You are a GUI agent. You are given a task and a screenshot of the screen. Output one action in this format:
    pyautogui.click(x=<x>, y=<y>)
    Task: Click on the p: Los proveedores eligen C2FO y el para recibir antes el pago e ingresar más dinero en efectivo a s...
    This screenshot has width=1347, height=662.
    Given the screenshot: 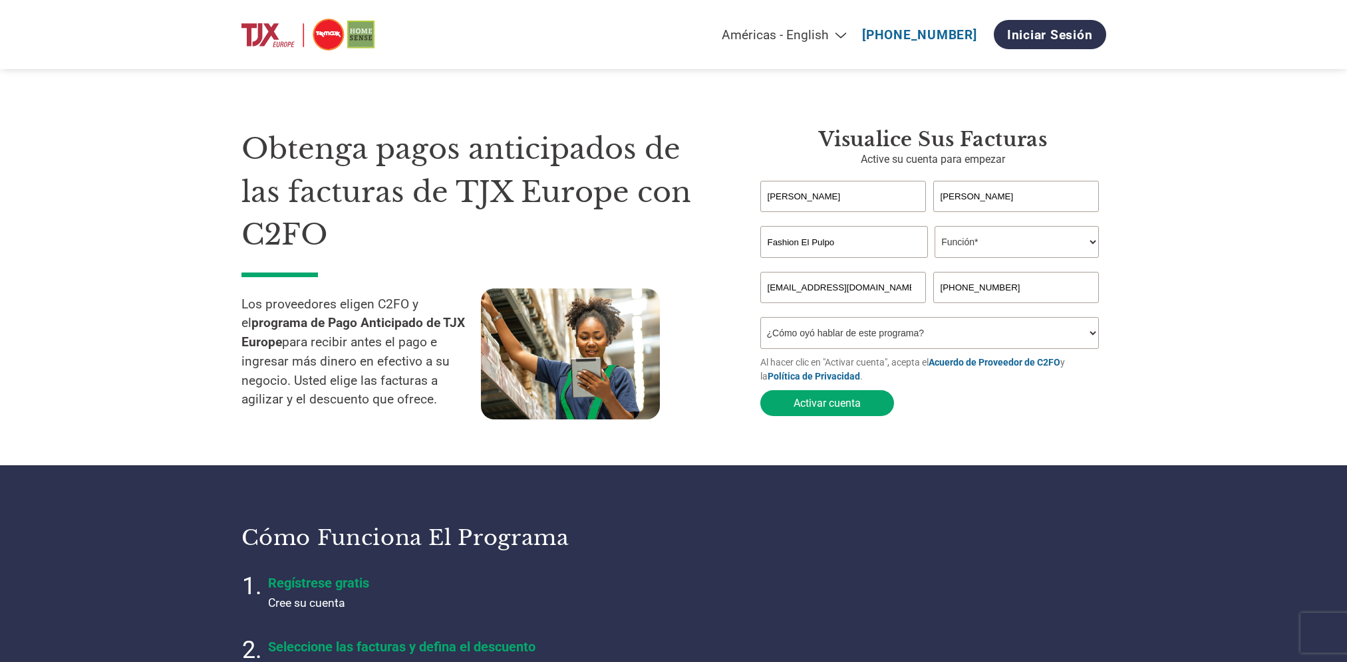 What is the action you would take?
    pyautogui.click(x=361, y=352)
    